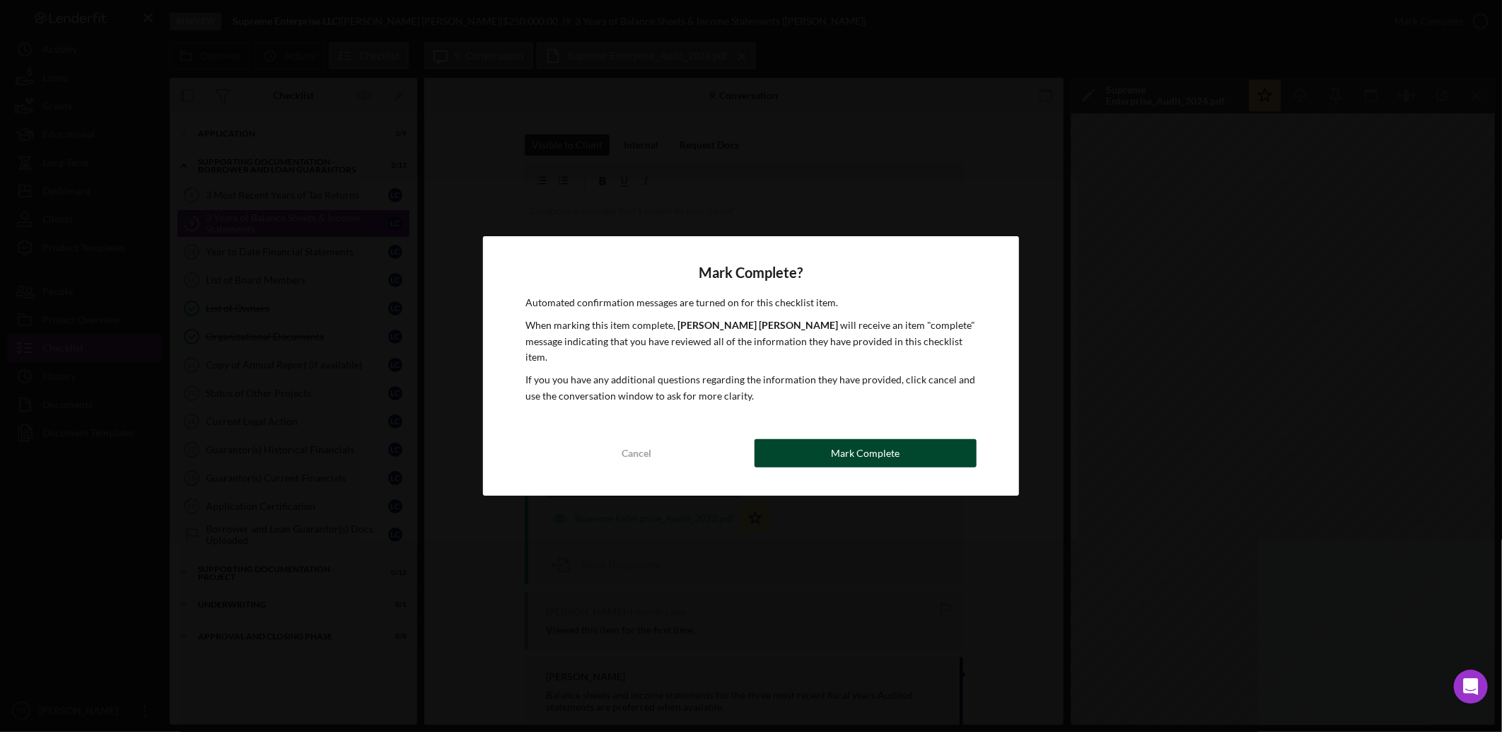 The image size is (1502, 732). Describe the element at coordinates (866, 453) in the screenshot. I see `button: Mark Complete` at that location.